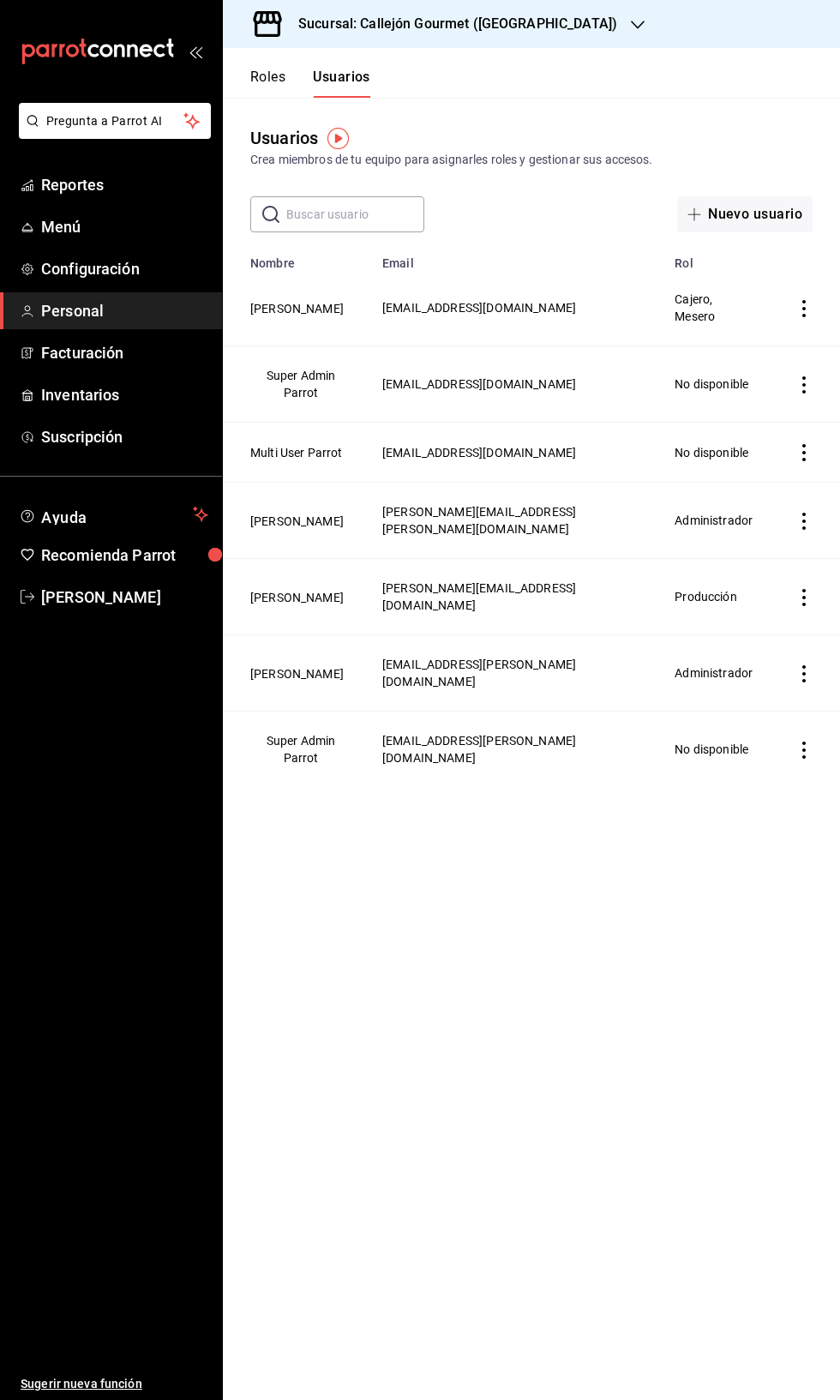 The image size is (840, 1400). What do you see at coordinates (113, 514) in the screenshot?
I see `span: Ayuda` at bounding box center [113, 514].